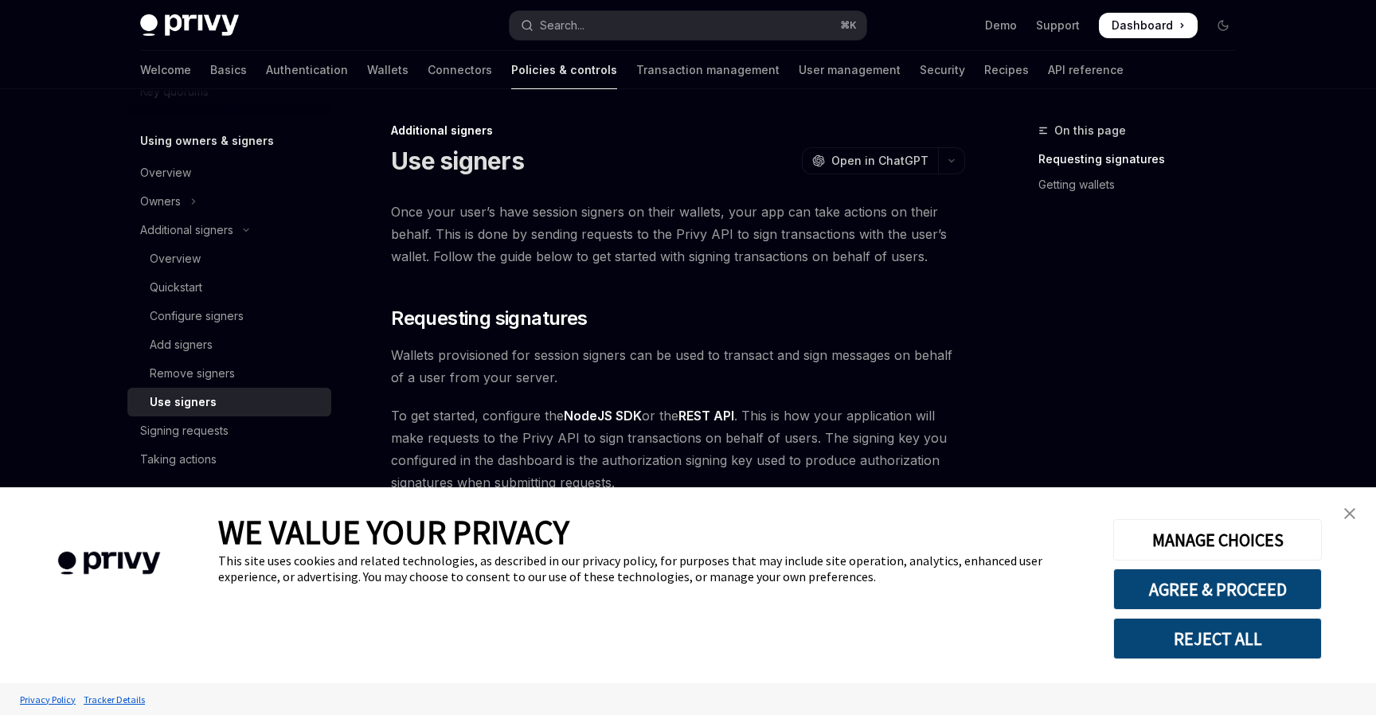  What do you see at coordinates (849, 70) in the screenshot?
I see `a: User management` at bounding box center [849, 70].